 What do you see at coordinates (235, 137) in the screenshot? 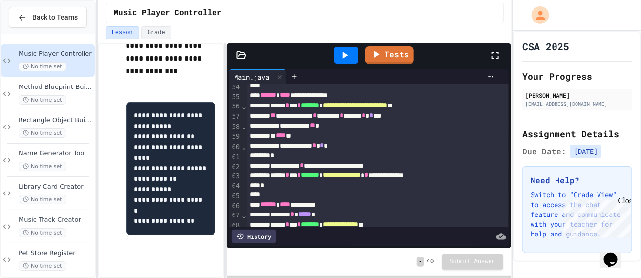
I see `div: 59` at bounding box center [235, 137].